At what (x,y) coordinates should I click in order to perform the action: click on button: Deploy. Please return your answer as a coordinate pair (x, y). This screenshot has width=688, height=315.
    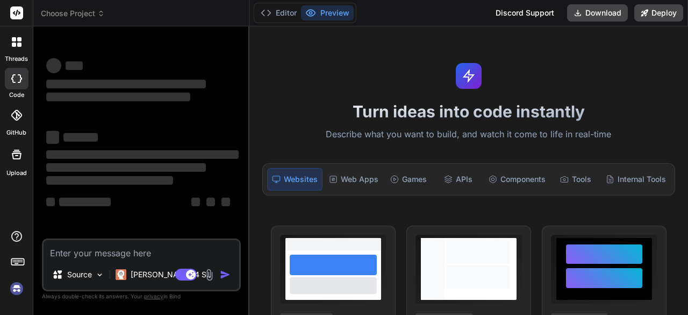
    Looking at the image, I should click on (659, 13).